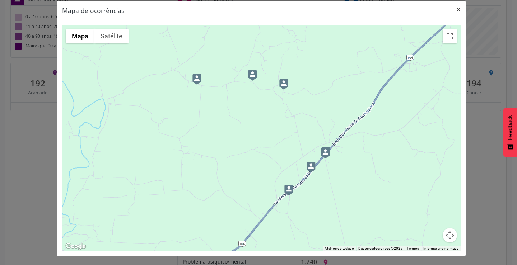  I want to click on button: Controles da câmera no mapa, so click(450, 235).